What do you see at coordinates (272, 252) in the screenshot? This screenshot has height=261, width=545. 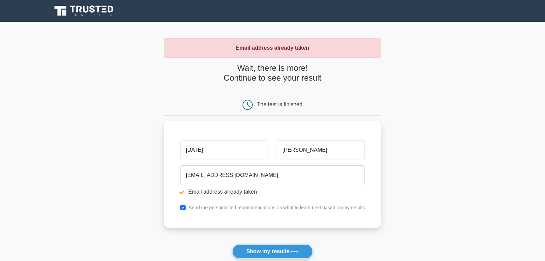 I see `button: Show my results` at bounding box center [272, 252].